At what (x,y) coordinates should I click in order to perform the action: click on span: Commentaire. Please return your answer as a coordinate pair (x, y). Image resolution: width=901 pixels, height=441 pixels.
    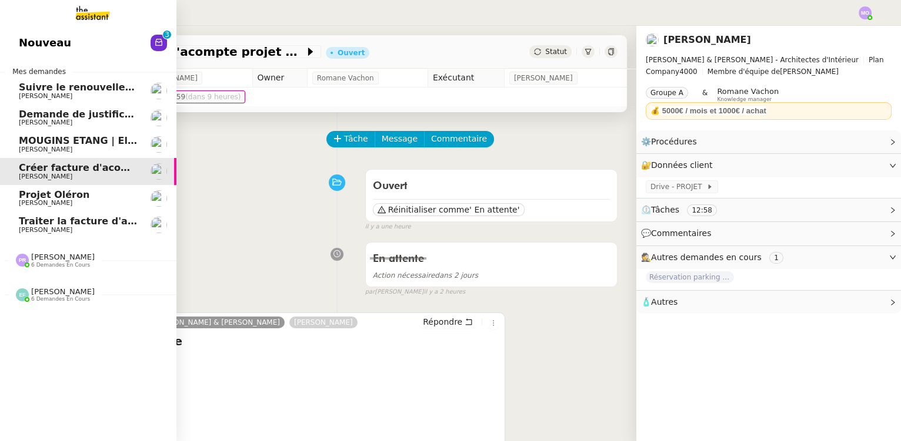
    Looking at the image, I should click on (458, 139).